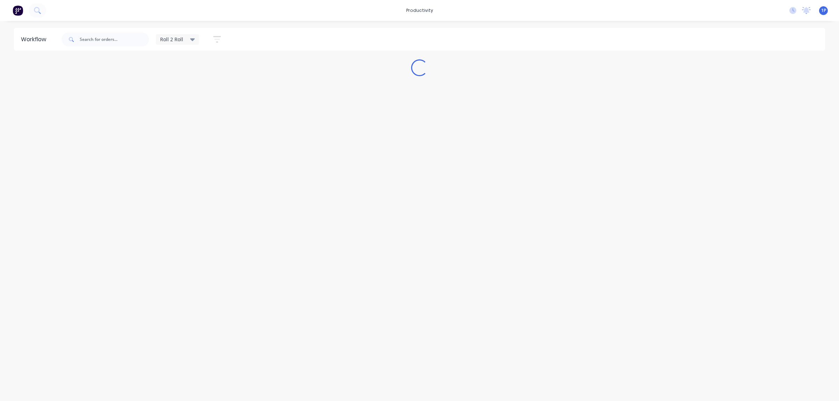  What do you see at coordinates (18, 10) in the screenshot?
I see `img: Factory` at bounding box center [18, 10].